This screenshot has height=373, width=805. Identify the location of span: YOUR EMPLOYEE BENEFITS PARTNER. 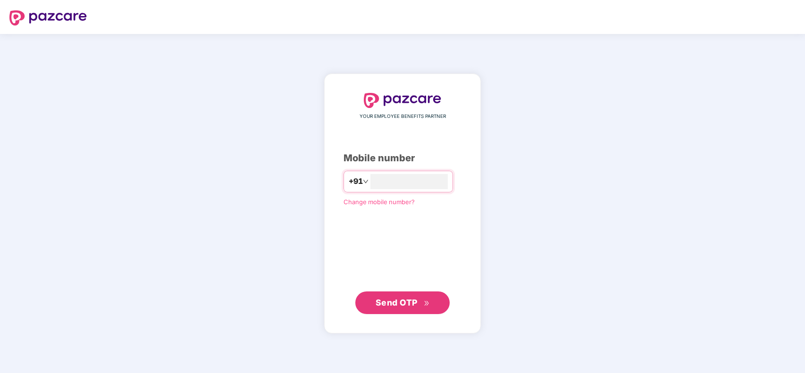
(403, 117).